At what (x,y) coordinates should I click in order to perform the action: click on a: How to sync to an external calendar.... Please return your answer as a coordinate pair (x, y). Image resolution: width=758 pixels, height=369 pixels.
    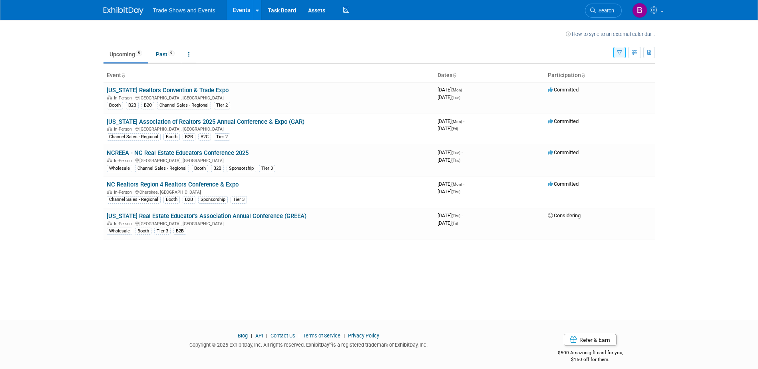
    Looking at the image, I should click on (610, 34).